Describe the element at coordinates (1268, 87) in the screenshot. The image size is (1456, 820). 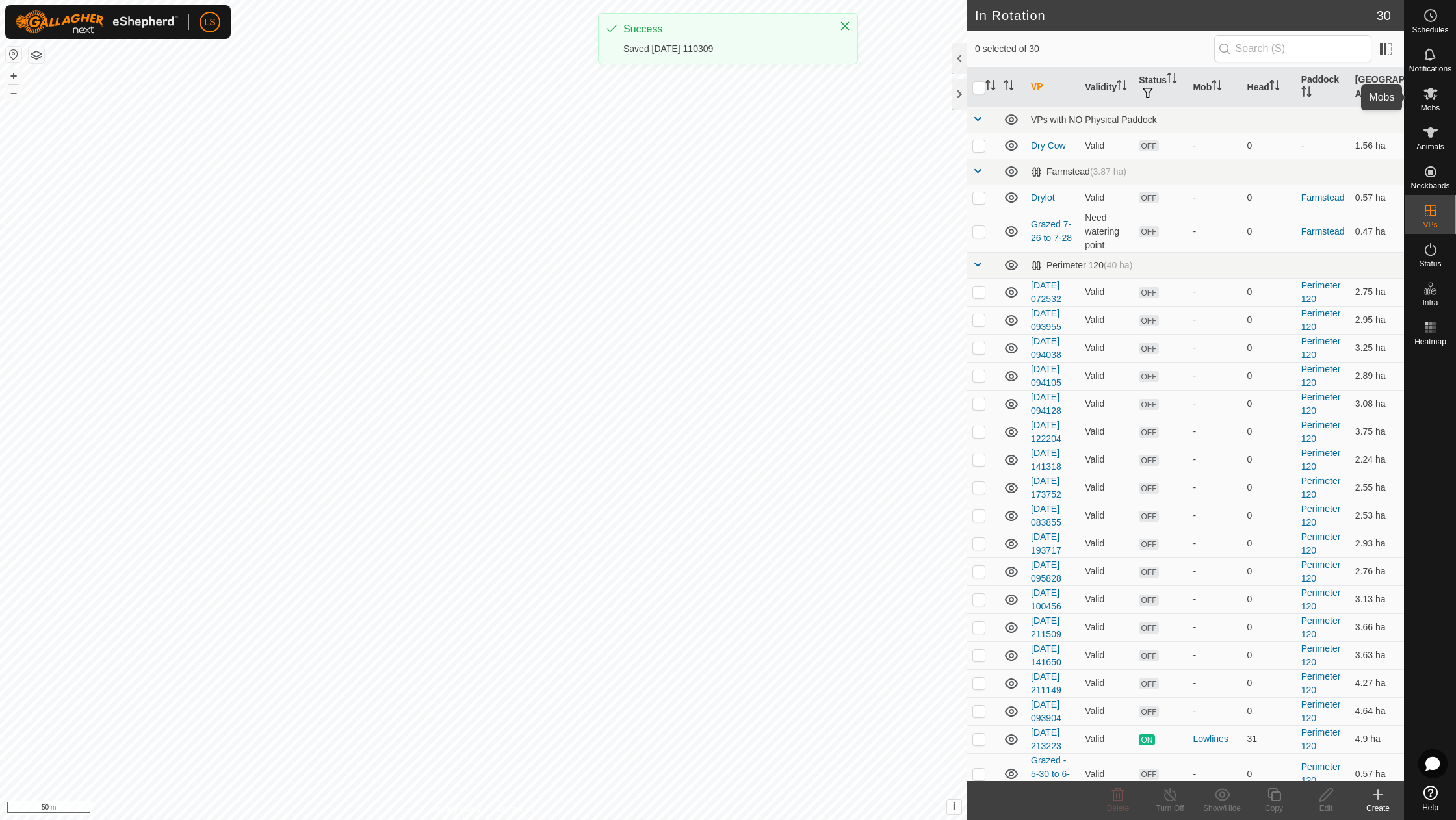
I see `th: Head` at that location.